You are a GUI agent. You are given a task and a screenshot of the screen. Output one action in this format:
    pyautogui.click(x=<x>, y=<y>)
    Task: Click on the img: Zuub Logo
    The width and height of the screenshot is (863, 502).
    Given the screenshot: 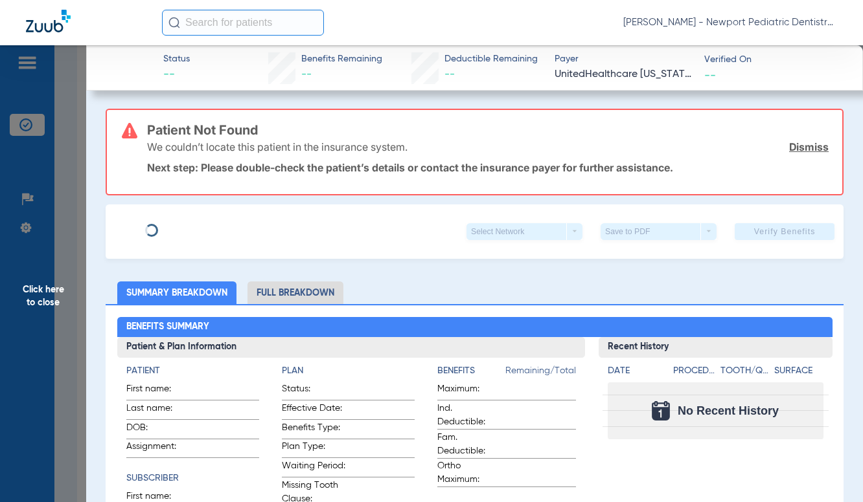 What is the action you would take?
    pyautogui.click(x=48, y=21)
    